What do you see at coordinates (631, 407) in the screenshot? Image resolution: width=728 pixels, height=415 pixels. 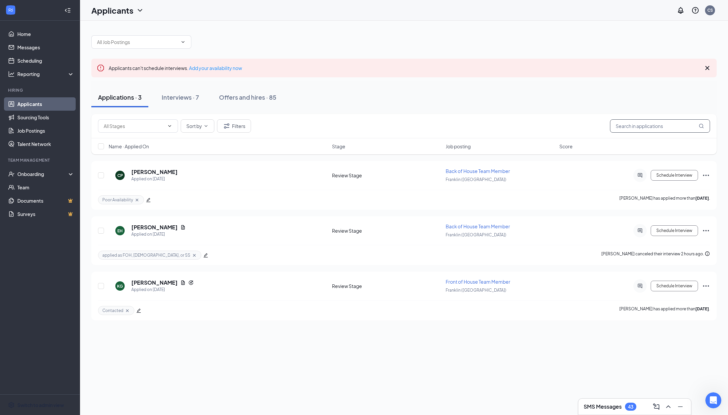 I see `div: 43` at bounding box center [631, 407].